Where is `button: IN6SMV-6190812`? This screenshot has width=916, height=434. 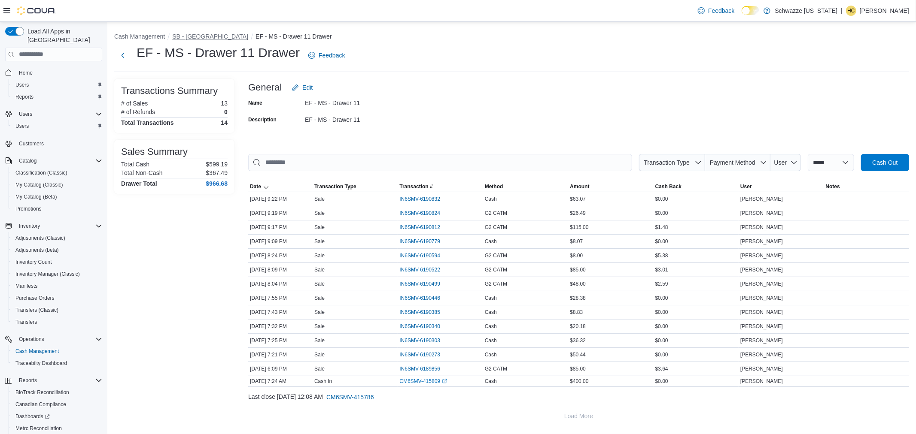
button: IN6SMV-6190812 is located at coordinates (424, 228).